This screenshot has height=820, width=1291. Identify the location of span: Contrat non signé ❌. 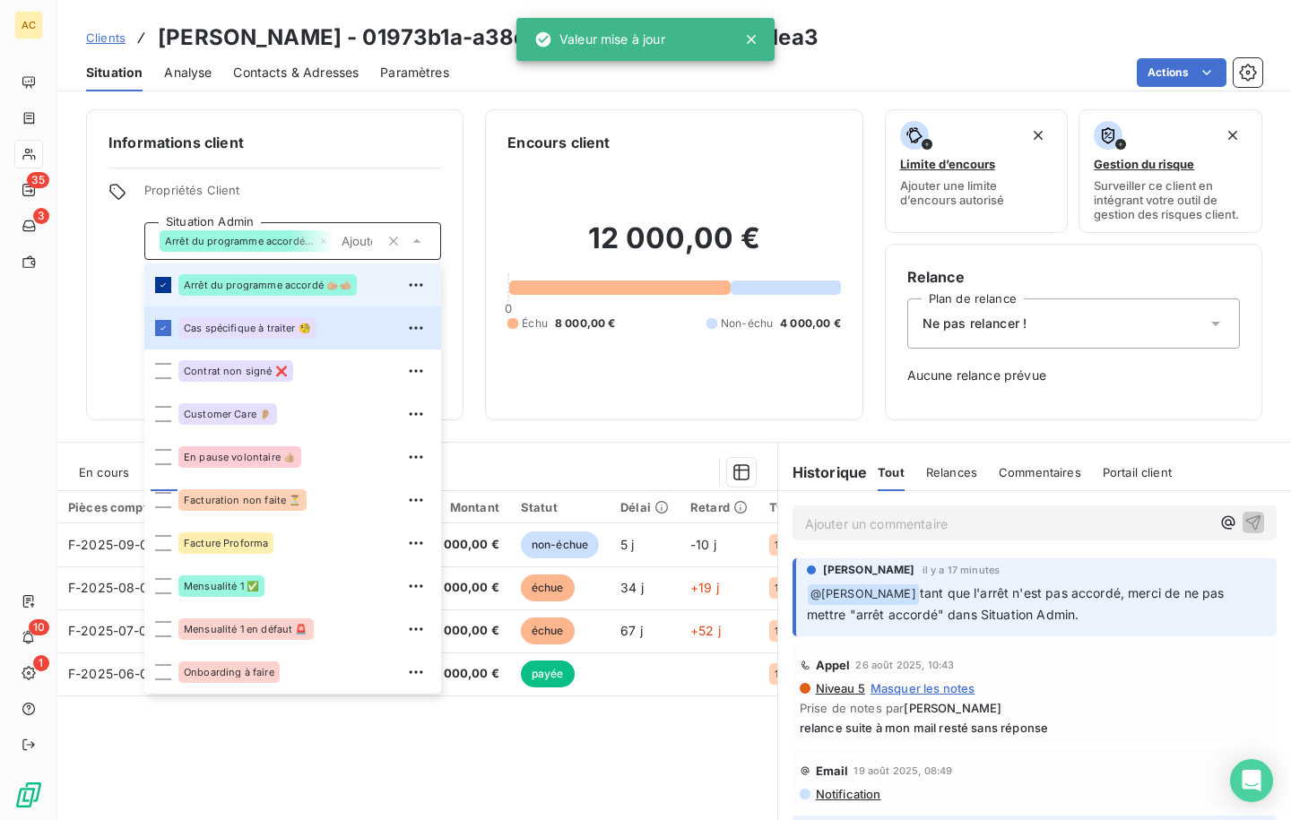
(236, 371).